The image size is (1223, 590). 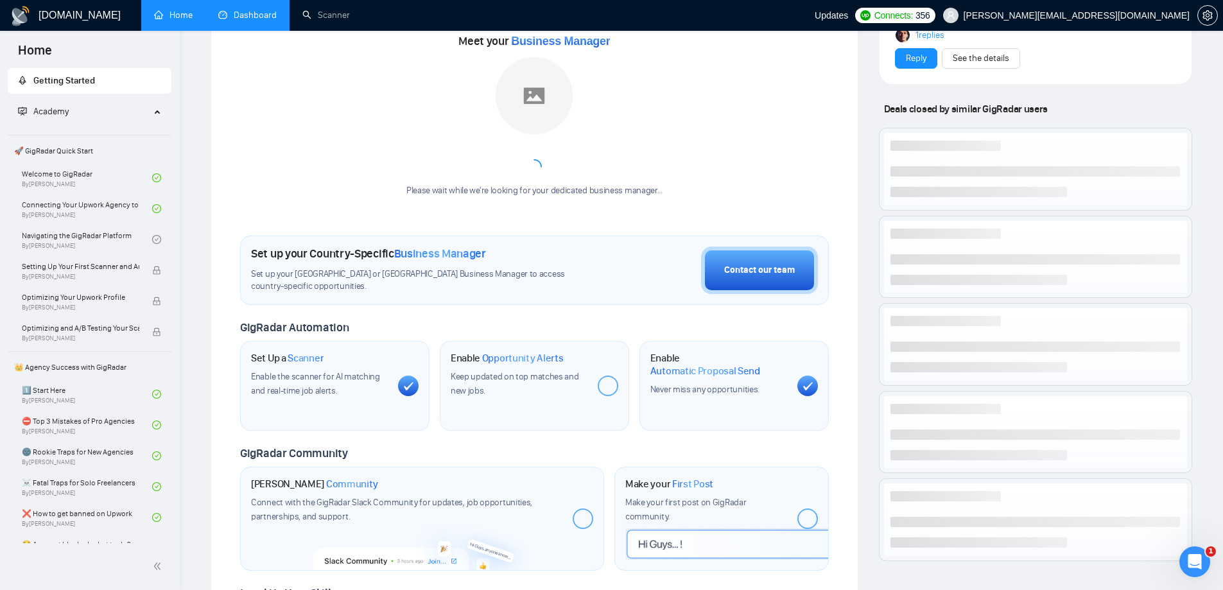 I want to click on button: setting, so click(x=1208, y=15).